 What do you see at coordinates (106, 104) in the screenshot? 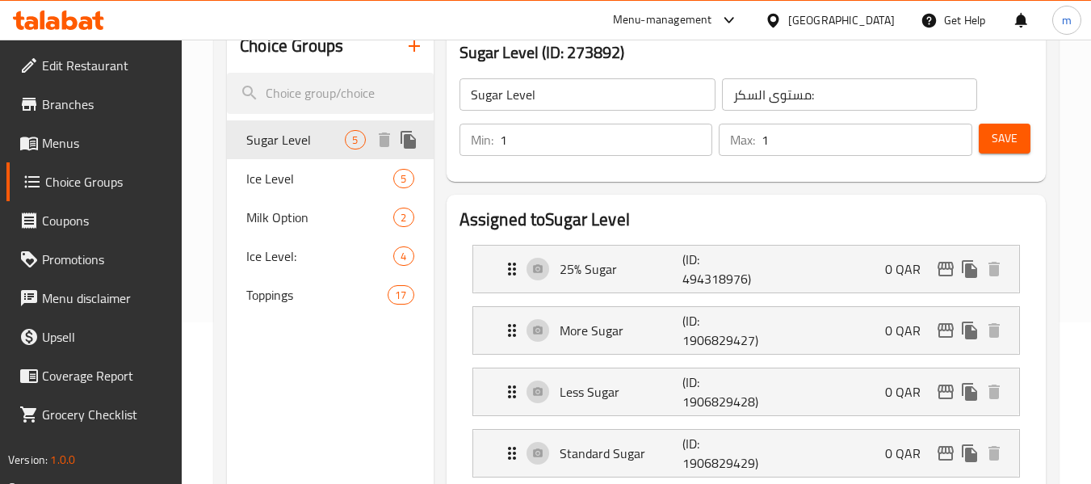
I see `span: Branches` at bounding box center [106, 104].